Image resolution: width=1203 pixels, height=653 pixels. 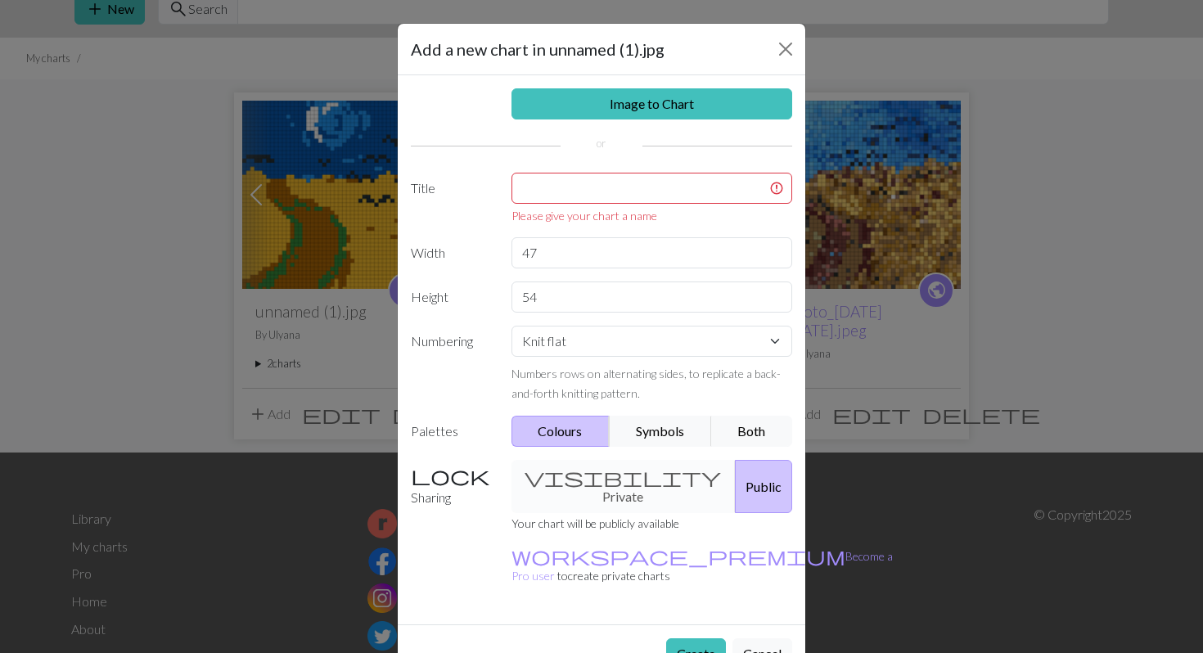 I want to click on button: Colours, so click(x=561, y=431).